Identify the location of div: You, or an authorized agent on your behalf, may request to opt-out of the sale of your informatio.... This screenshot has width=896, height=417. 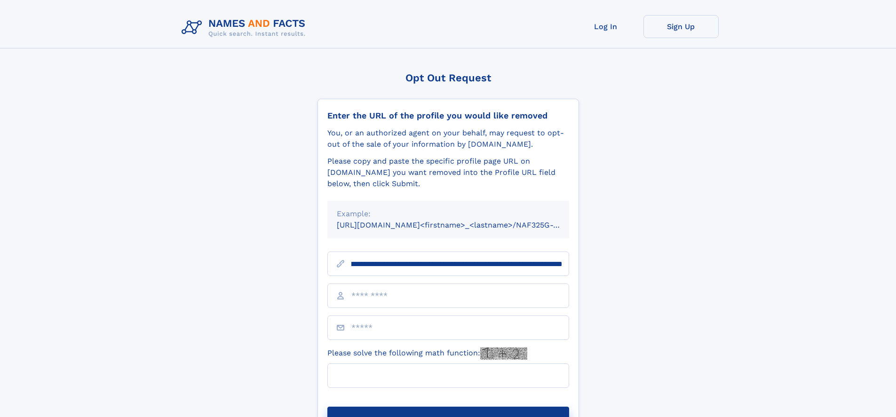
(448, 139).